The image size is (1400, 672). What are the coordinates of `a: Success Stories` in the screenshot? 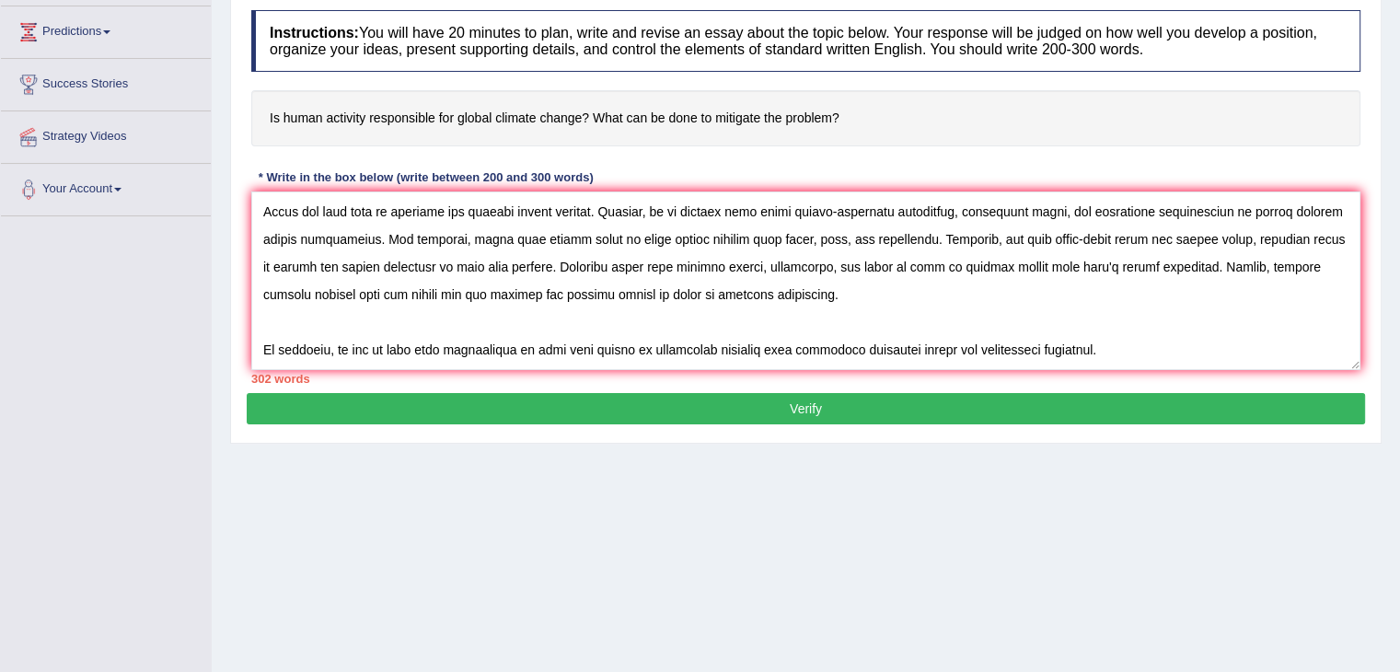 It's located at (106, 82).